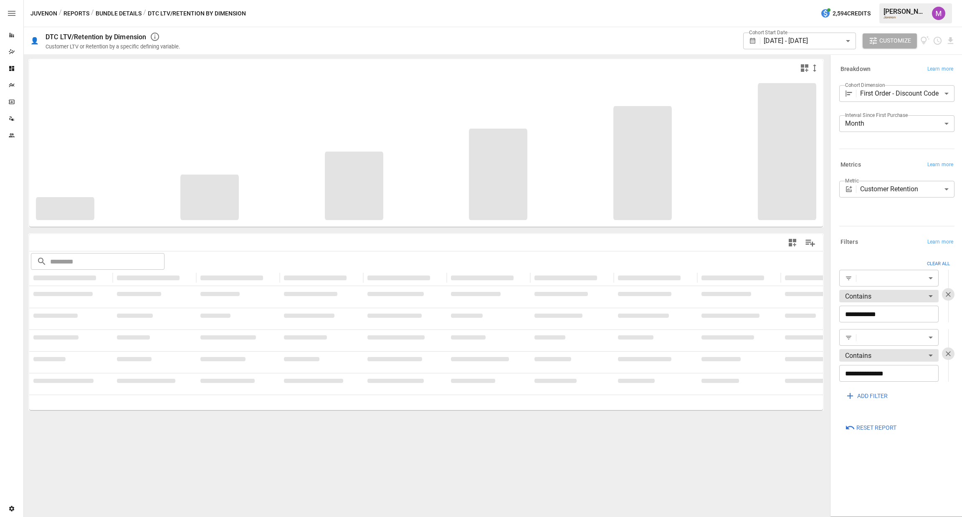  Describe the element at coordinates (851, 13) in the screenshot. I see `span: 2,594 Credits` at that location.